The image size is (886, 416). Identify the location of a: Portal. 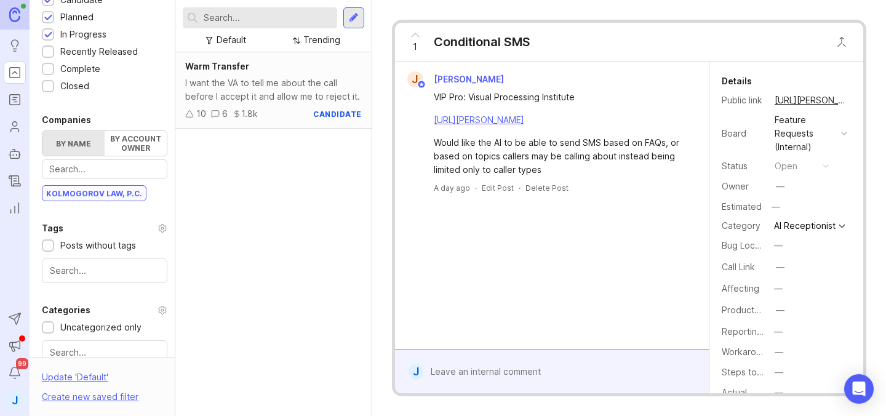
(15, 73).